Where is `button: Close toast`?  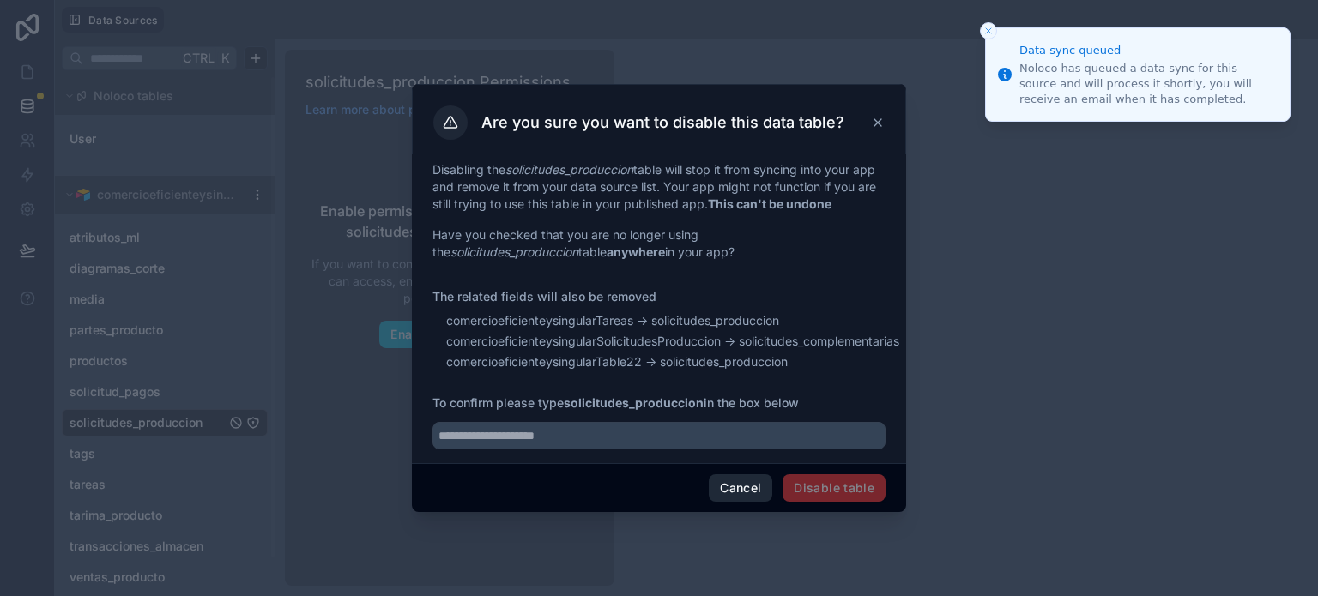
button: Close toast is located at coordinates (989, 31).